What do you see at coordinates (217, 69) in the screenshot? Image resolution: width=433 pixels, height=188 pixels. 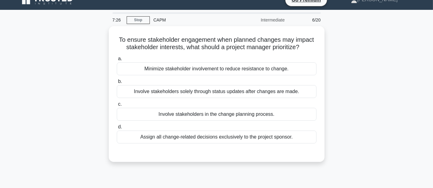 I see `div: Minimize stakeholder involvement to reduce resistance to change.` at bounding box center [217, 69].